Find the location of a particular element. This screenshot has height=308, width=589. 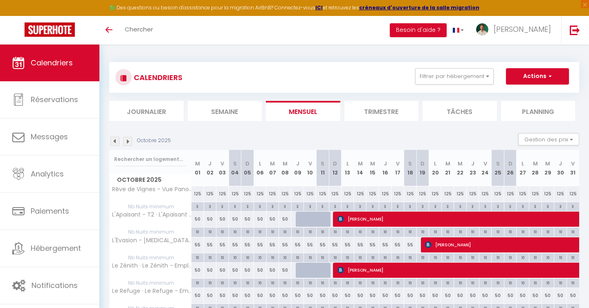

th: 05 is located at coordinates (247, 168).